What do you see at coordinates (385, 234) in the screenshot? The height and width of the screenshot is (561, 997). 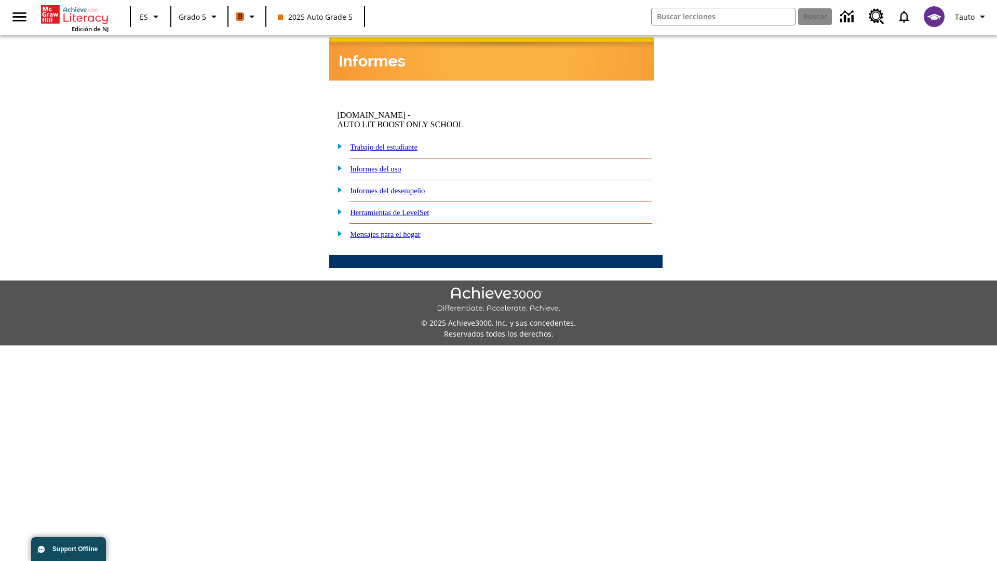 I see `a: Mensajes para el hogar` at bounding box center [385, 234].